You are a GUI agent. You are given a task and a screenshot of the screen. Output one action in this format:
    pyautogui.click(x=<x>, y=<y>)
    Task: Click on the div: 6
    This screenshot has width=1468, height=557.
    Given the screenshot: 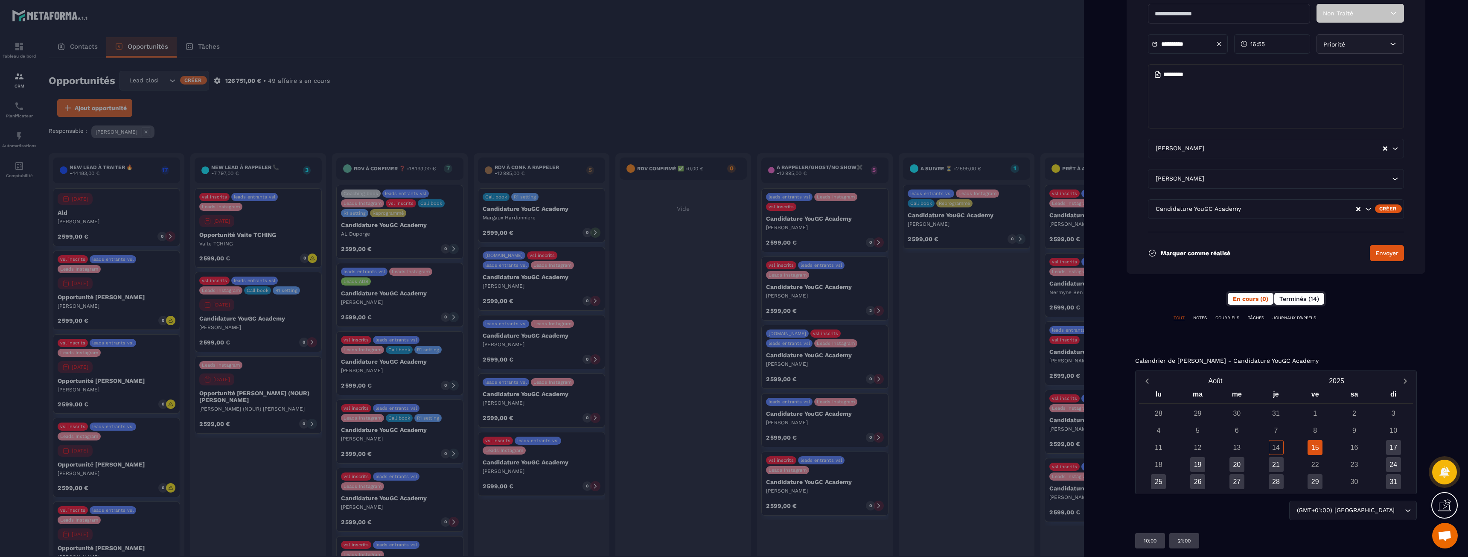 What is the action you would take?
    pyautogui.click(x=1236, y=430)
    